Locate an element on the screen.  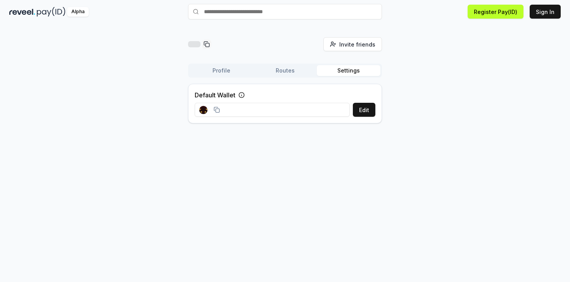
button: Settings is located at coordinates (348, 71).